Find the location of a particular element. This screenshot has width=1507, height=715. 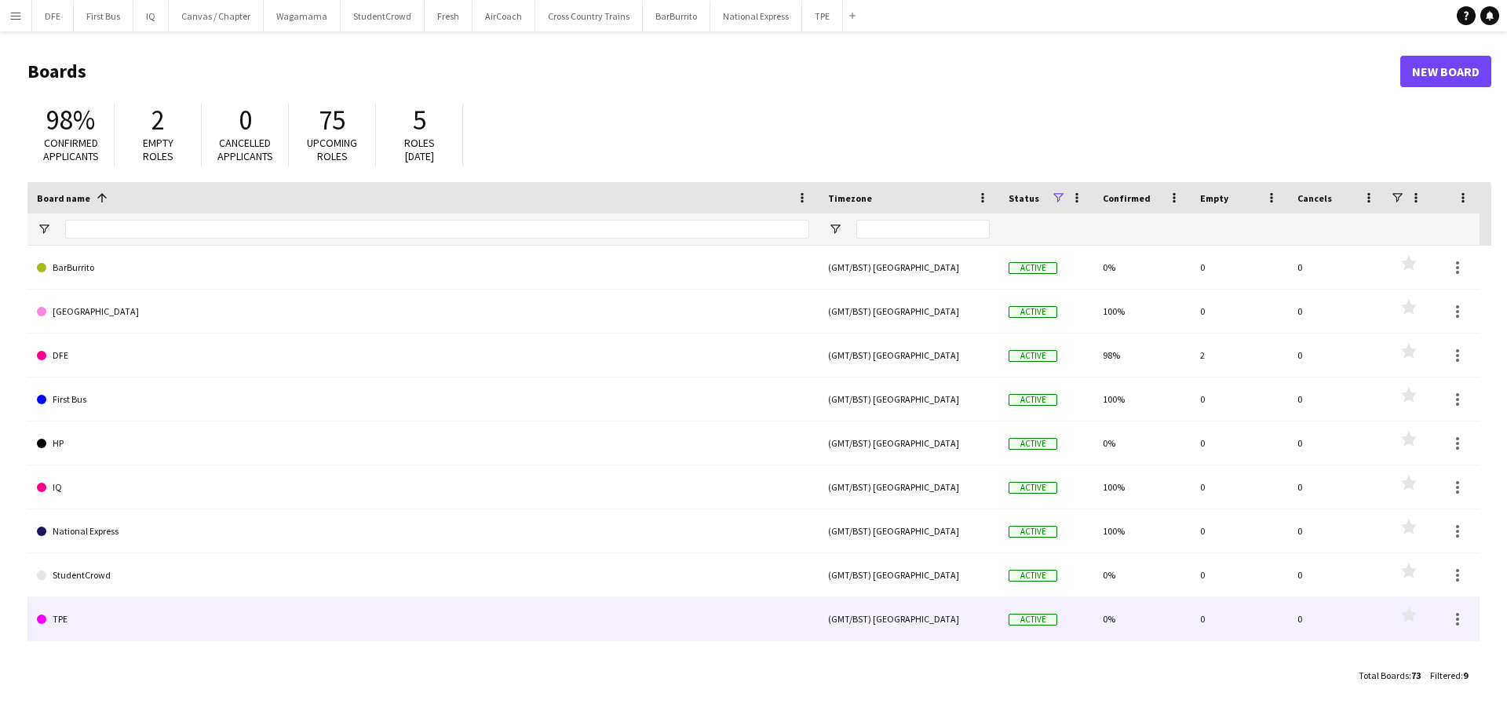

button: IQ is located at coordinates (151, 16).